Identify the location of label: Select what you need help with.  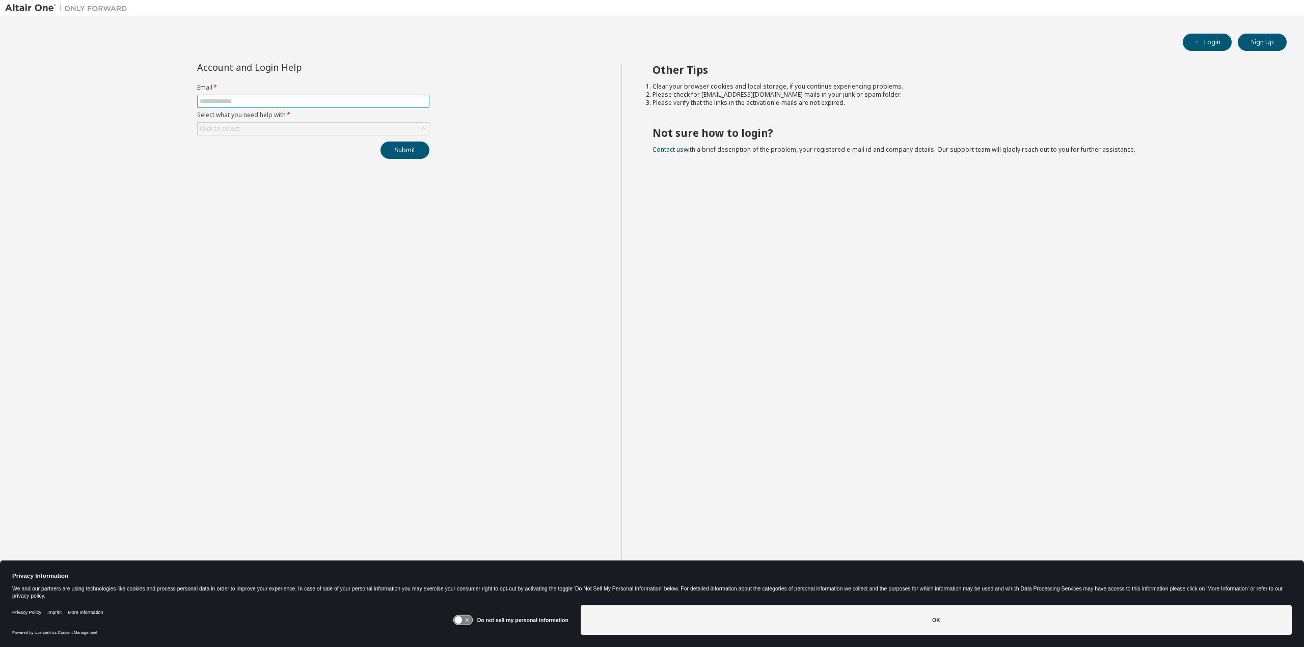
(313, 115).